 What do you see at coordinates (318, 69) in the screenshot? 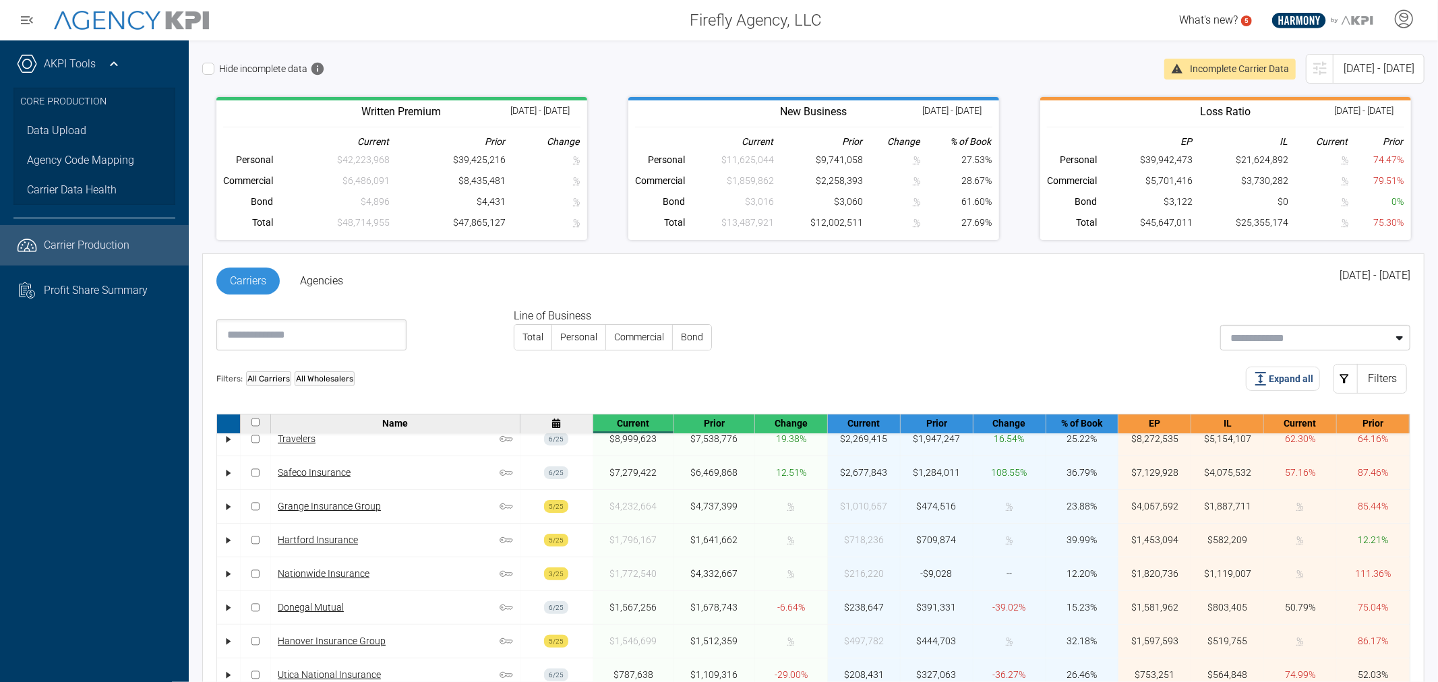
I see `span: Hides carriers with missing data for the selected timeframe.` at bounding box center [318, 69].